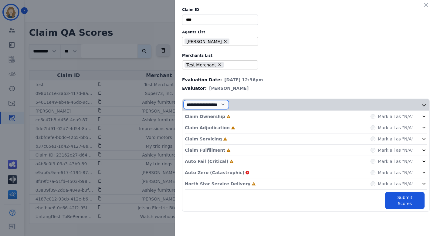  What do you see at coordinates (205, 116) in the screenshot?
I see `p: Claim Ownership` at bounding box center [205, 116].